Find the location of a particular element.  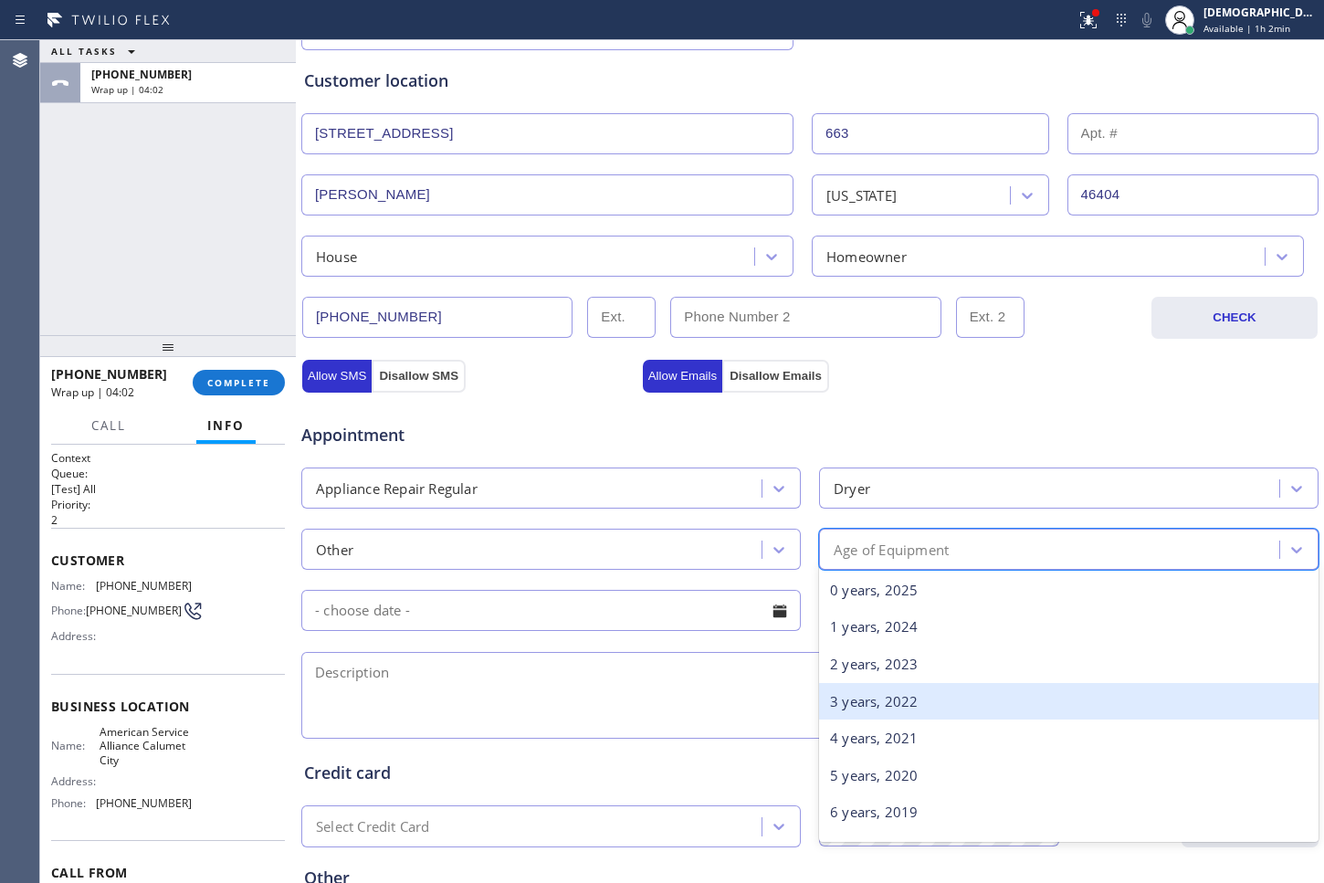

input: Street # is located at coordinates (931, 133).